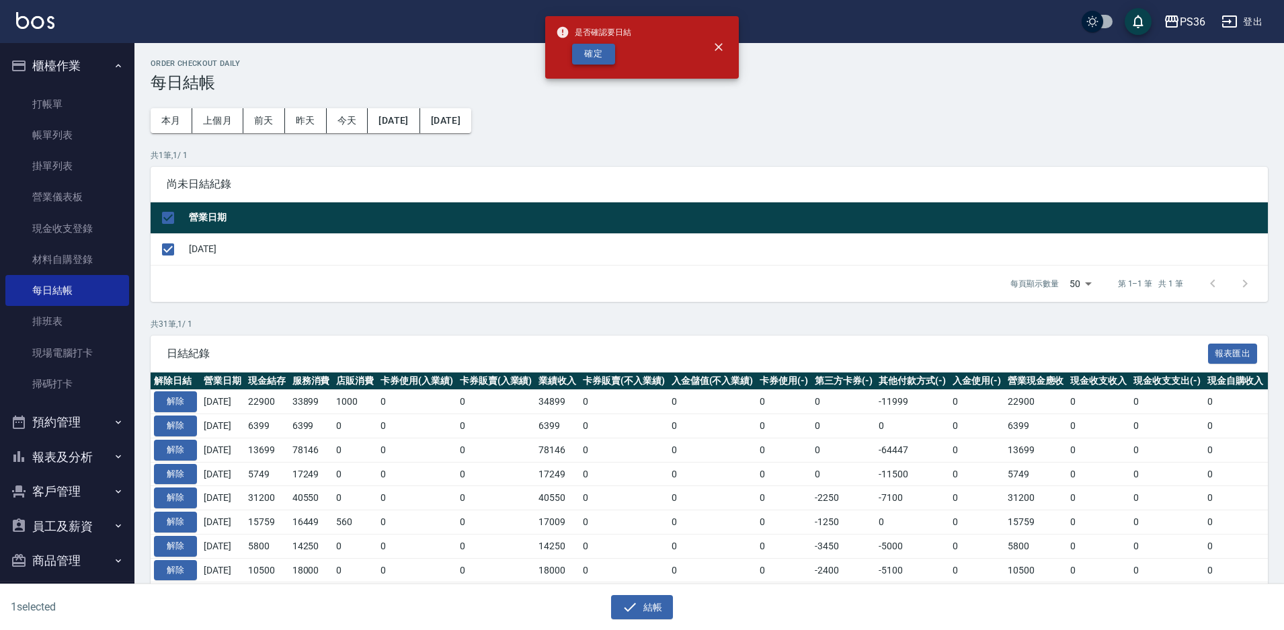 Image resolution: width=1284 pixels, height=630 pixels. Describe the element at coordinates (67, 66) in the screenshot. I see `button: 櫃檯作業` at that location.